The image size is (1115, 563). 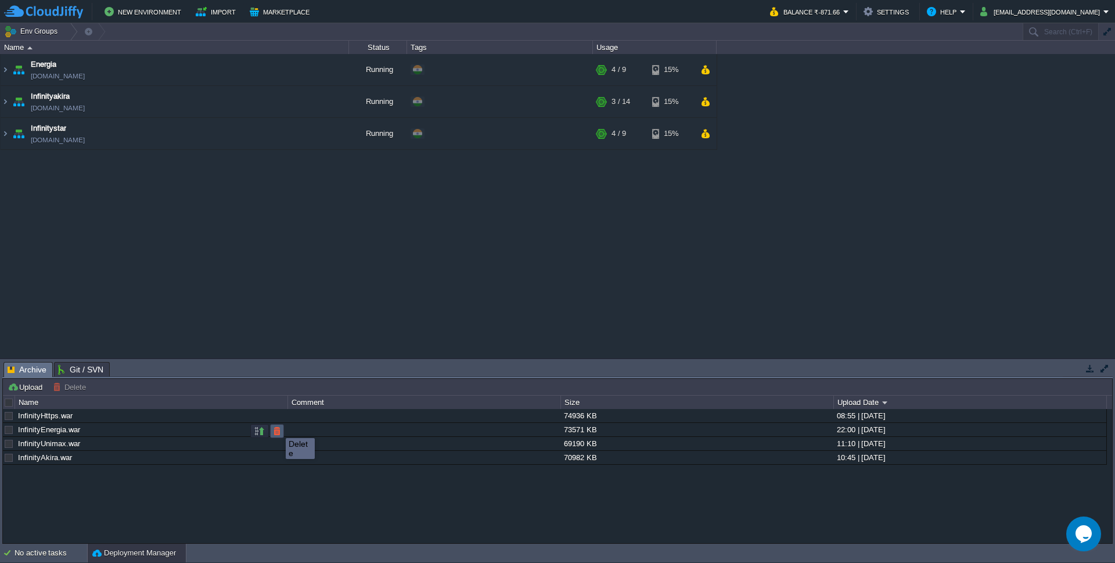 I want to click on a: Infinitystar, so click(x=48, y=128).